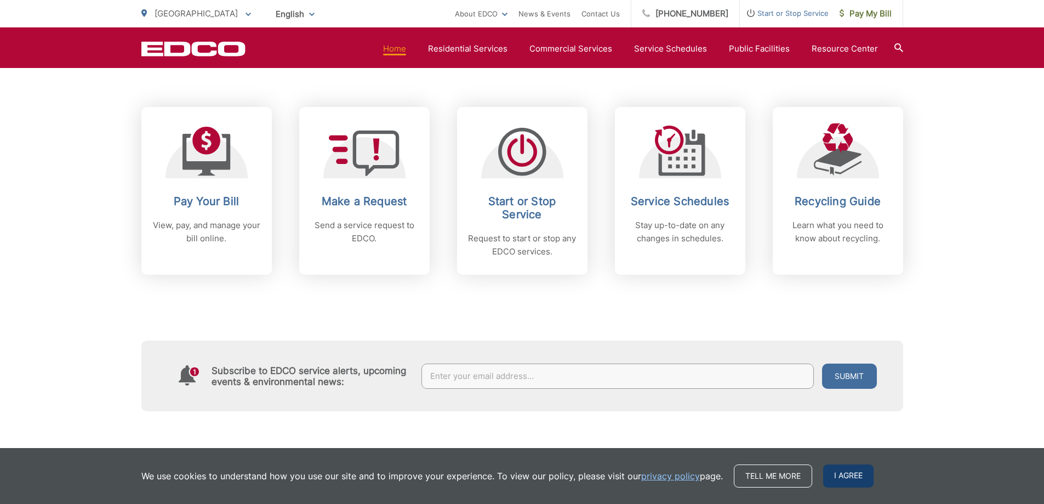 The image size is (1044, 504). What do you see at coordinates (365, 232) in the screenshot?
I see `p: Send a service request to EDCO.` at bounding box center [365, 232].